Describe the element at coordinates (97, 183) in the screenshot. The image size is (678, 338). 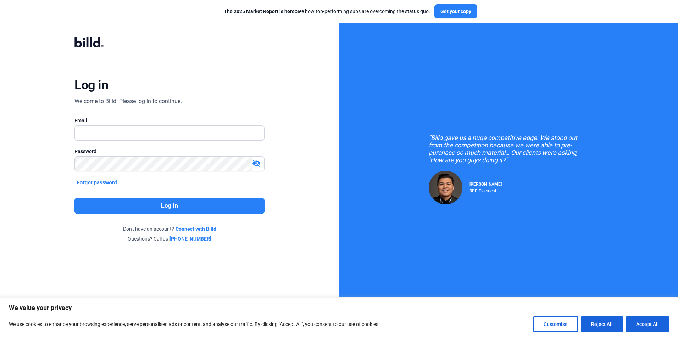
I see `button: Forgot password` at that location.